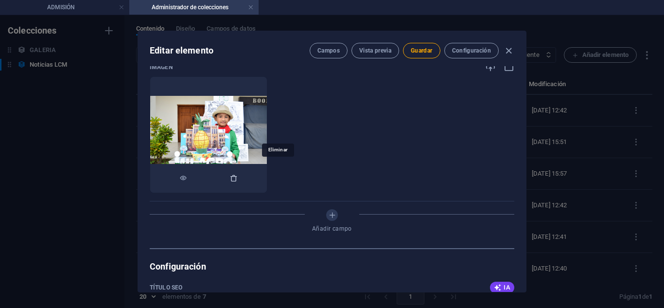 This screenshot has height=308, width=664. What do you see at coordinates (375, 51) in the screenshot?
I see `button: Vista previa` at bounding box center [375, 51].